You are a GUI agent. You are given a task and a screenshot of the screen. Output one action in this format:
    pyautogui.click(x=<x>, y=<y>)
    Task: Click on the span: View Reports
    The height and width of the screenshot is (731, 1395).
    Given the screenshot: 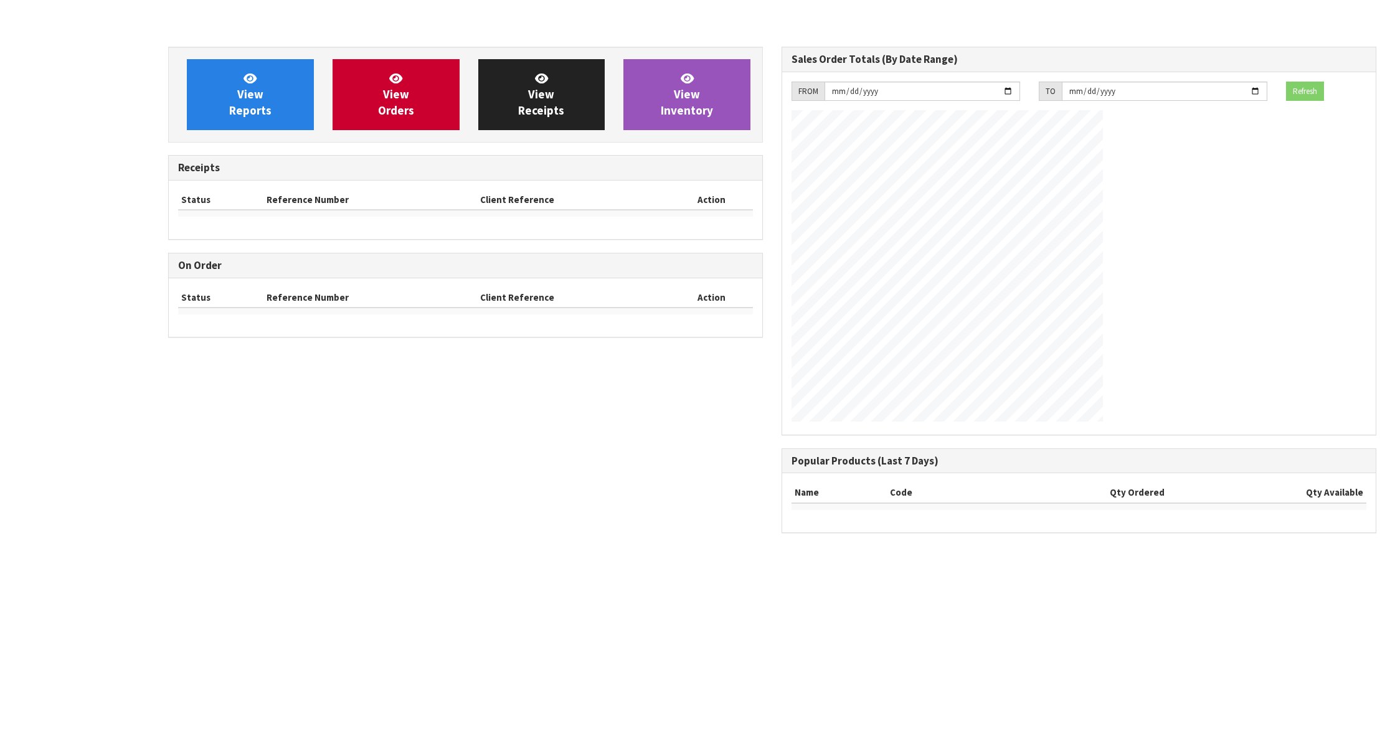 What is the action you would take?
    pyautogui.click(x=250, y=94)
    